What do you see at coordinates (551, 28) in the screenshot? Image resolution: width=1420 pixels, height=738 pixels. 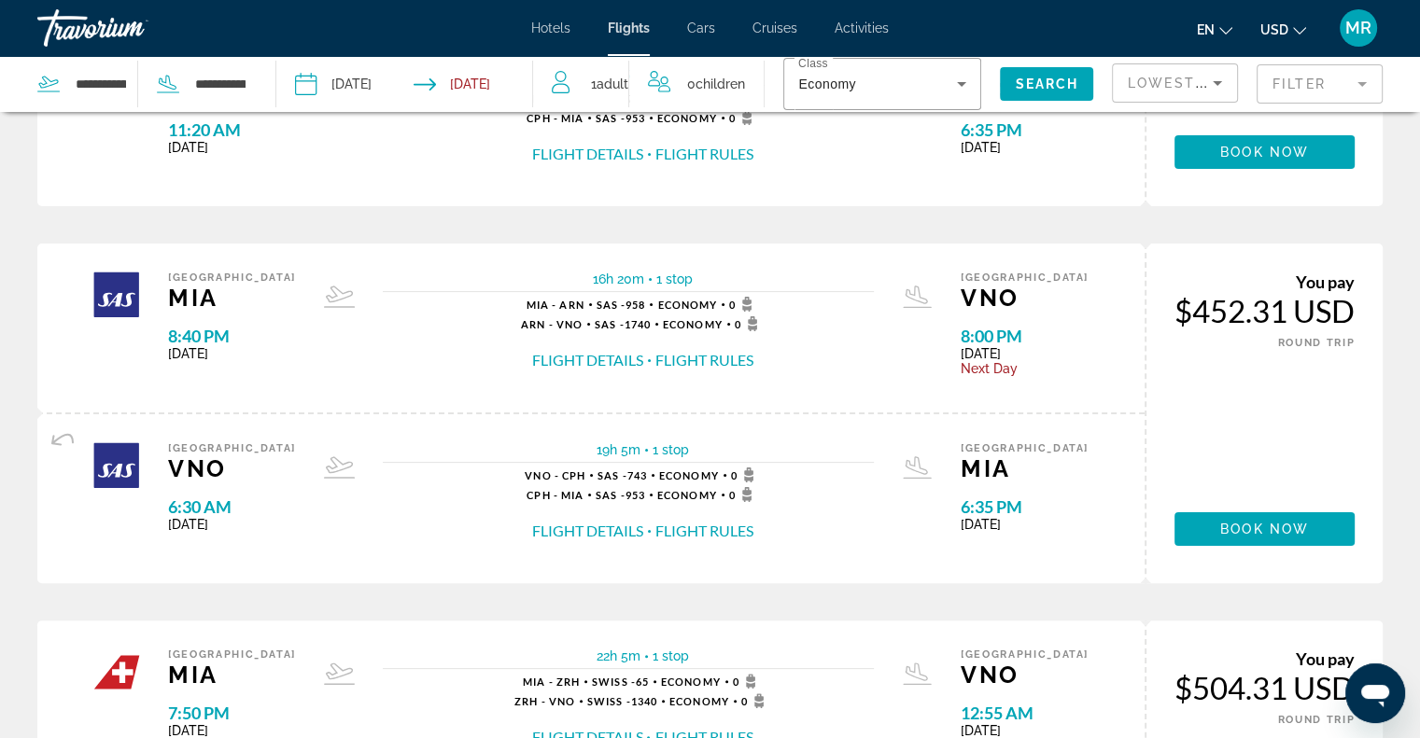 I see `span: Hotels` at bounding box center [551, 28].